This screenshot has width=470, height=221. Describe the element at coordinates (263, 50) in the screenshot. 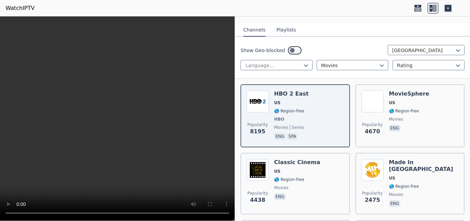

I see `label: Show Geo-blocked` at that location.